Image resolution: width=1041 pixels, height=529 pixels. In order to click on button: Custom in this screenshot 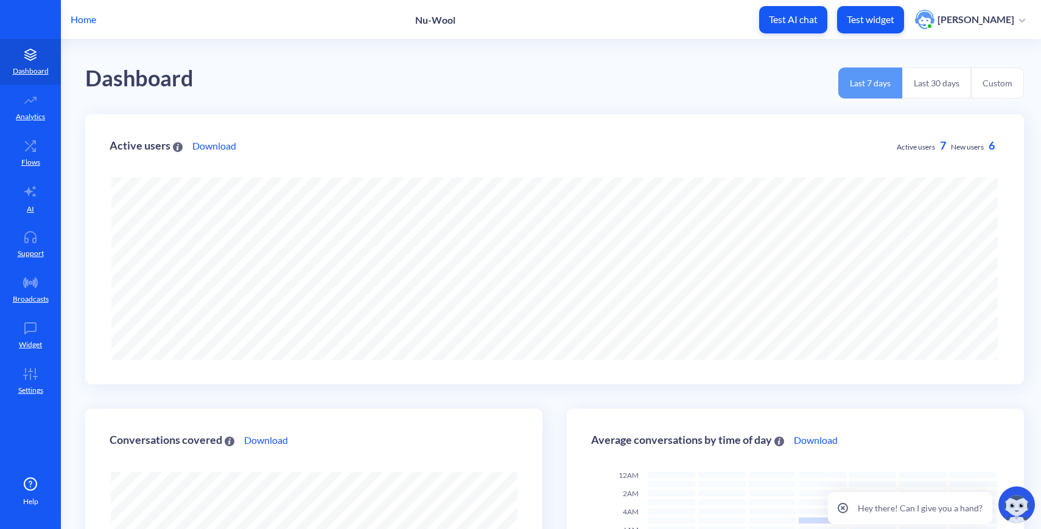, I will do `click(997, 83)`.